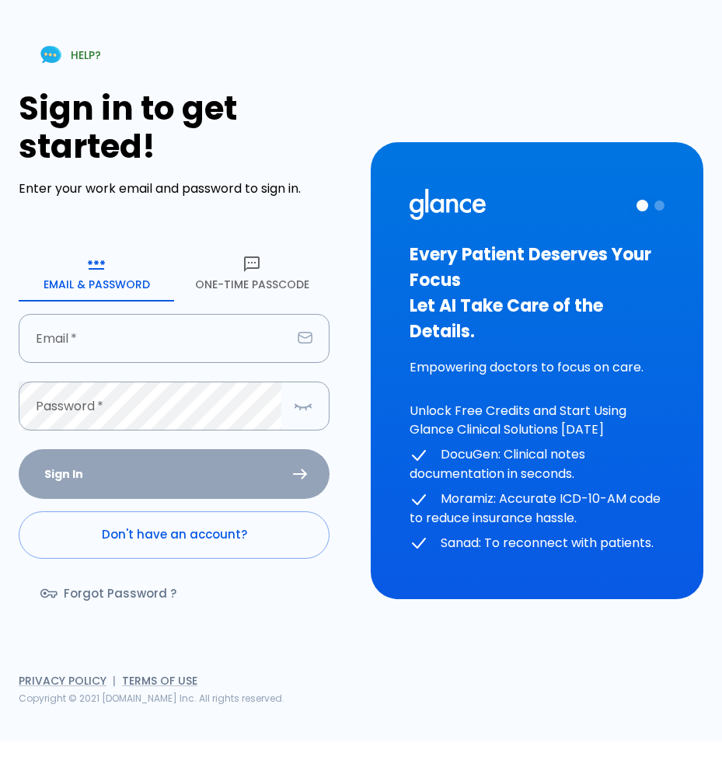 This screenshot has width=722, height=760. What do you see at coordinates (159, 681) in the screenshot?
I see `a: Terms of Use` at bounding box center [159, 681].